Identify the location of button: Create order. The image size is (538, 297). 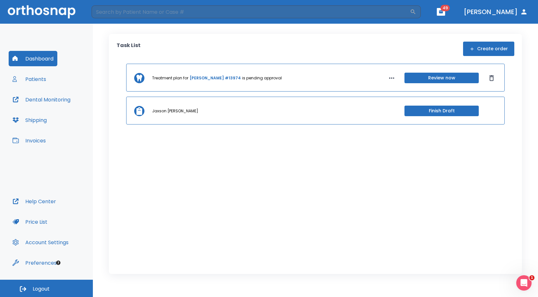
(489, 49).